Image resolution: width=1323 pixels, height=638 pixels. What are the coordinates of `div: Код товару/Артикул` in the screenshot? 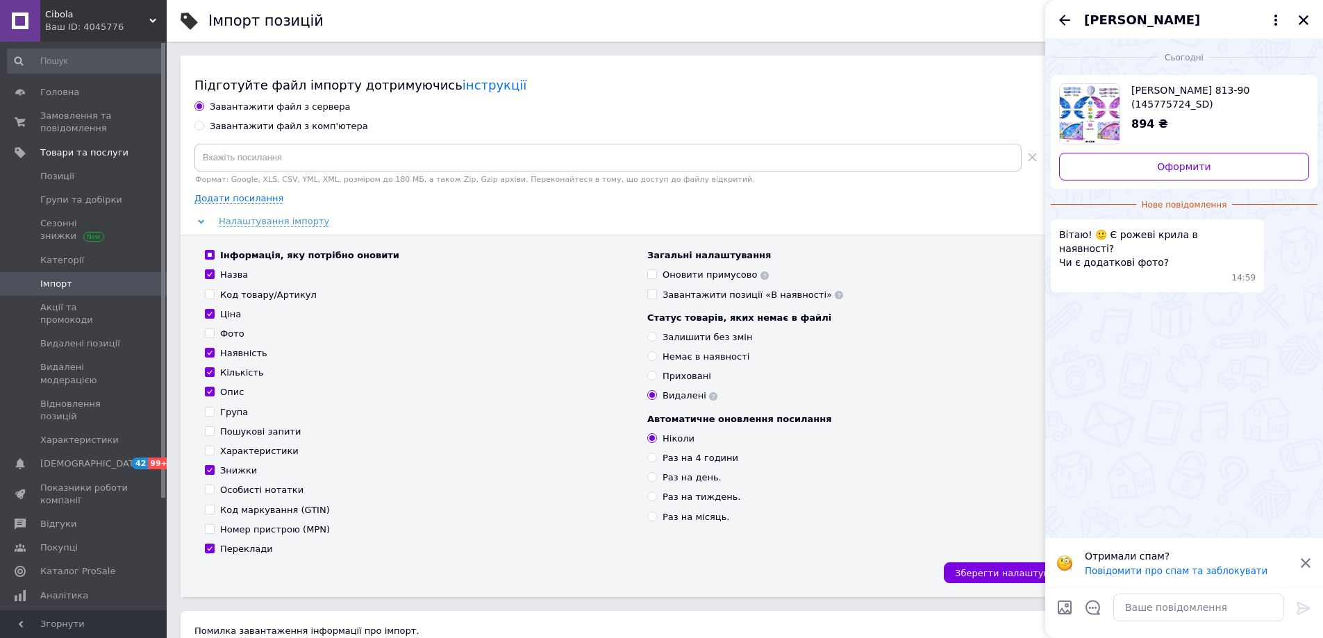 It's located at (268, 295).